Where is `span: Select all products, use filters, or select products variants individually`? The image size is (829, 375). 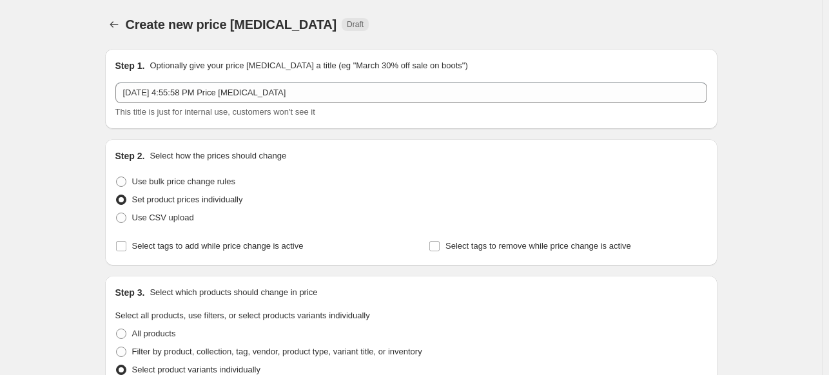
span: Select all products, use filters, or select products variants individually is located at coordinates (242, 315).